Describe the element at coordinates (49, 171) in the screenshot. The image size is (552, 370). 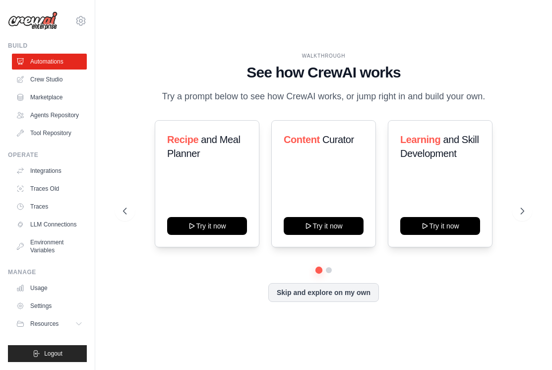
I see `a: Integrations` at that location.